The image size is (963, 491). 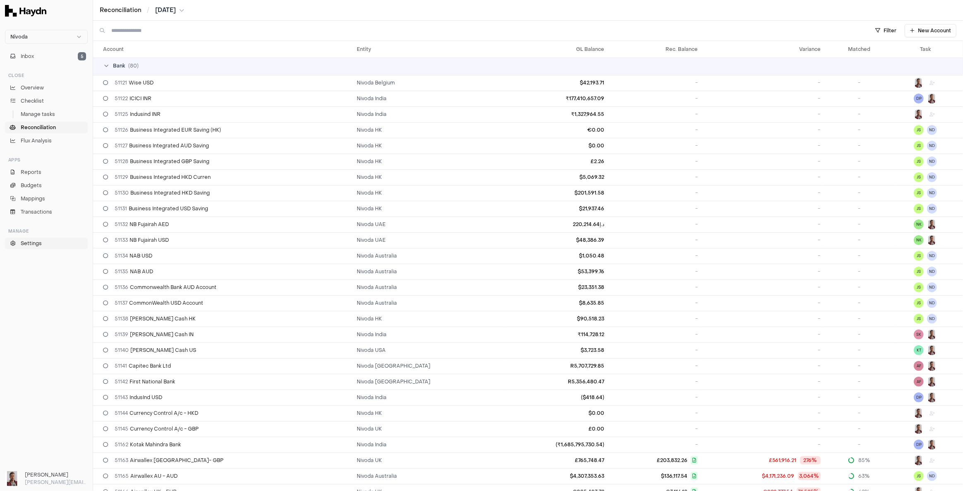 I want to click on span: 51143, so click(x=121, y=397).